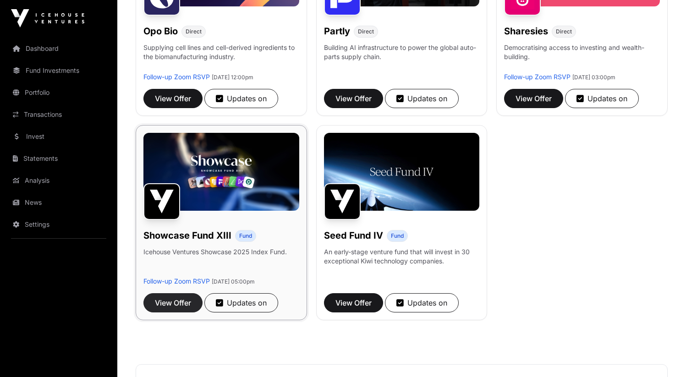 This screenshot has width=686, height=377. What do you see at coordinates (59, 137) in the screenshot?
I see `a: Invest` at bounding box center [59, 137].